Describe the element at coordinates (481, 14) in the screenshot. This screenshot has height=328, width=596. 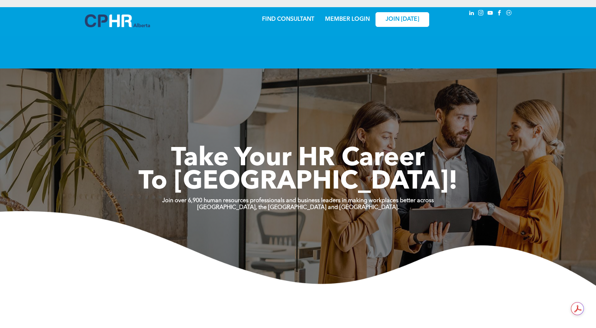
I see `a: instagram` at that location.